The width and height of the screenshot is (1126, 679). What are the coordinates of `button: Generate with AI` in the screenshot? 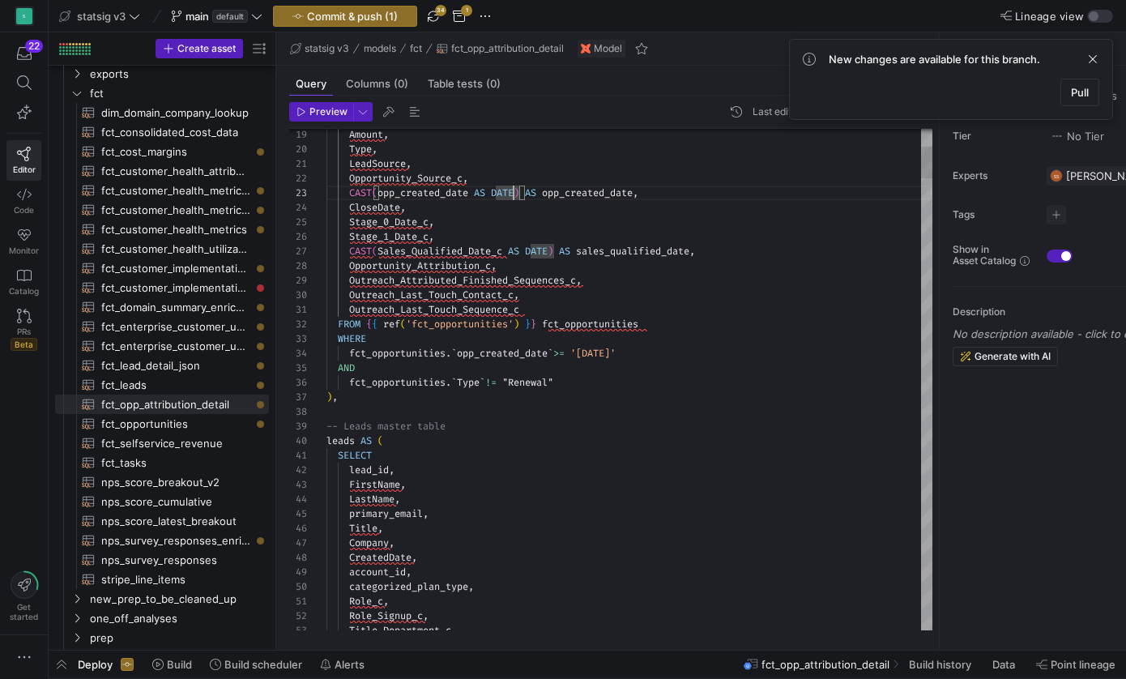 It's located at (1006, 357).